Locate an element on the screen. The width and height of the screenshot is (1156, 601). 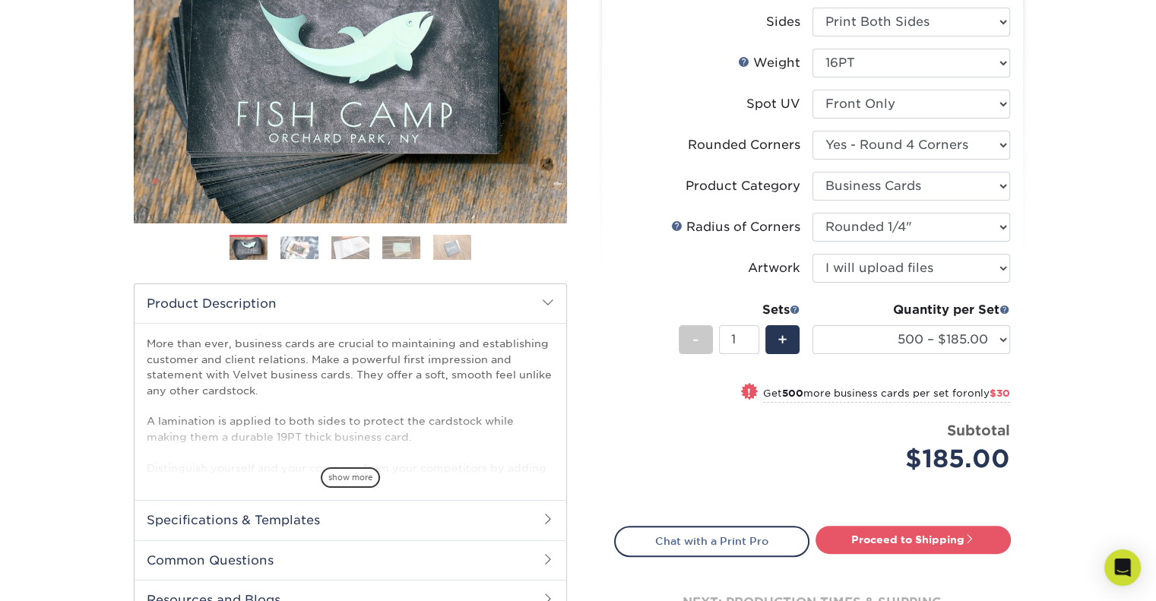
div: Weight is located at coordinates (769, 63).